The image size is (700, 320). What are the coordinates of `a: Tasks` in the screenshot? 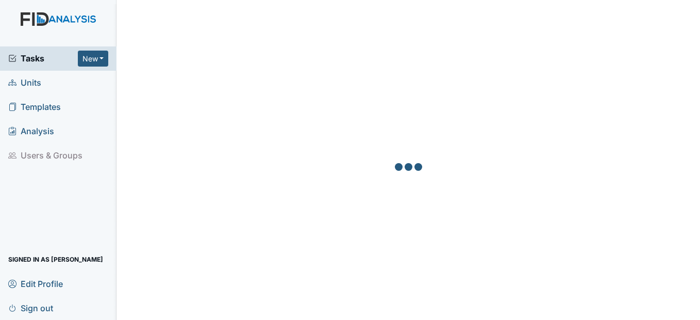 It's located at (43, 58).